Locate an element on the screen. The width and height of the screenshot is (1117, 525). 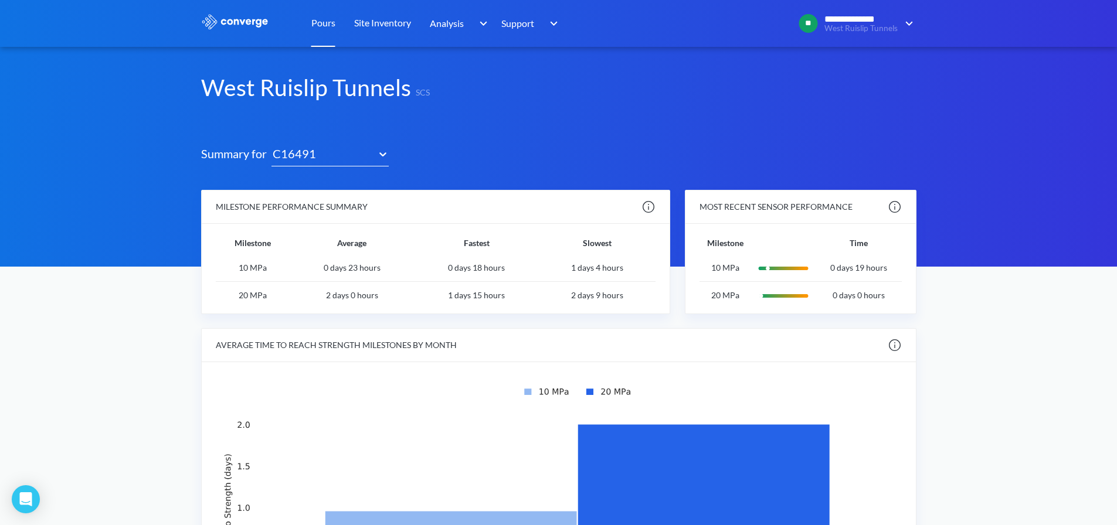
span: Summary for is located at coordinates (236, 155).